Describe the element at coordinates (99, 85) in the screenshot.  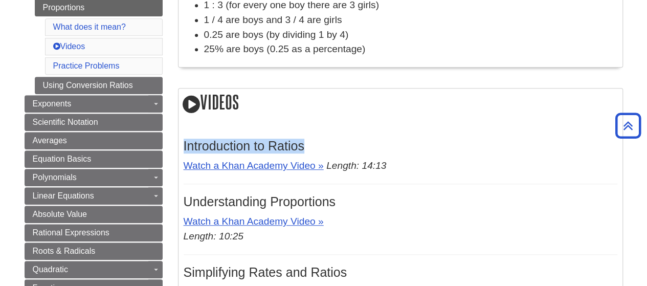
I see `a: Using Conversion Ratios` at that location.